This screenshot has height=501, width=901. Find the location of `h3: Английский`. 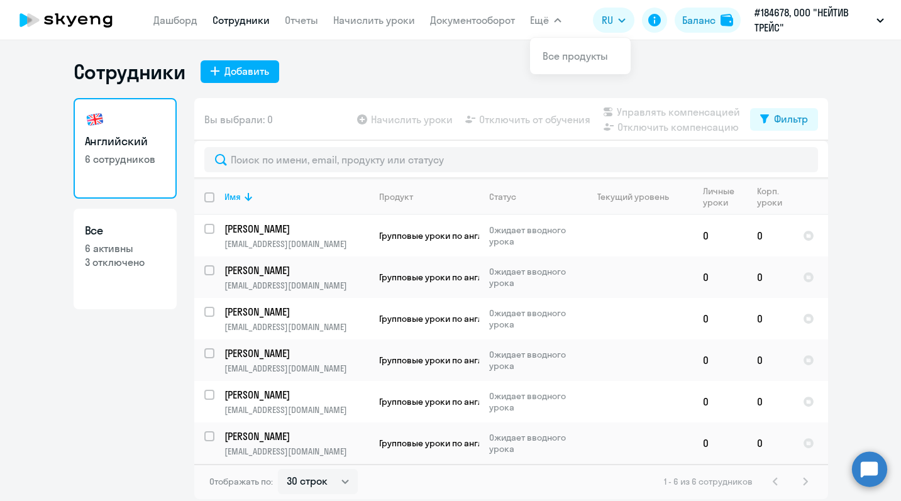

h3: Английский is located at coordinates (125, 141).